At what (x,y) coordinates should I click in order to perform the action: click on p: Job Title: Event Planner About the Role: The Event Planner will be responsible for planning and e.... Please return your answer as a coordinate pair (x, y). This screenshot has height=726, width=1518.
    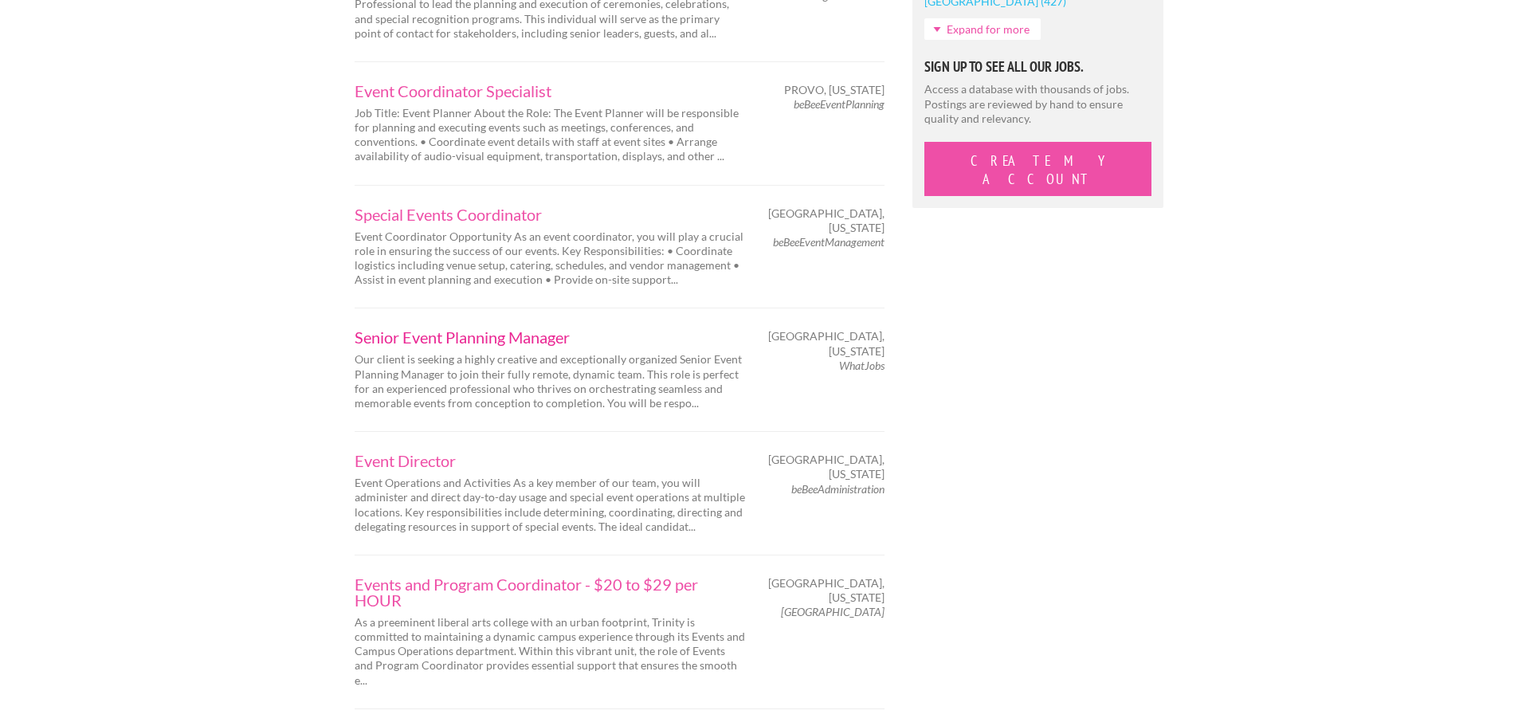
    Looking at the image, I should click on (550, 135).